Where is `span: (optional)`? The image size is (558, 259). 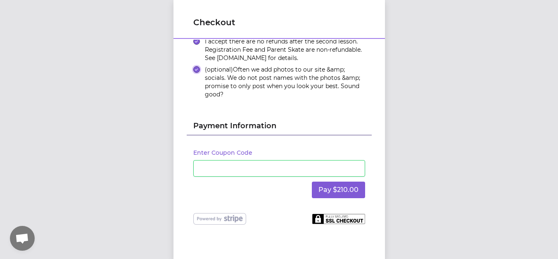
span: (optional) is located at coordinates (219, 69).